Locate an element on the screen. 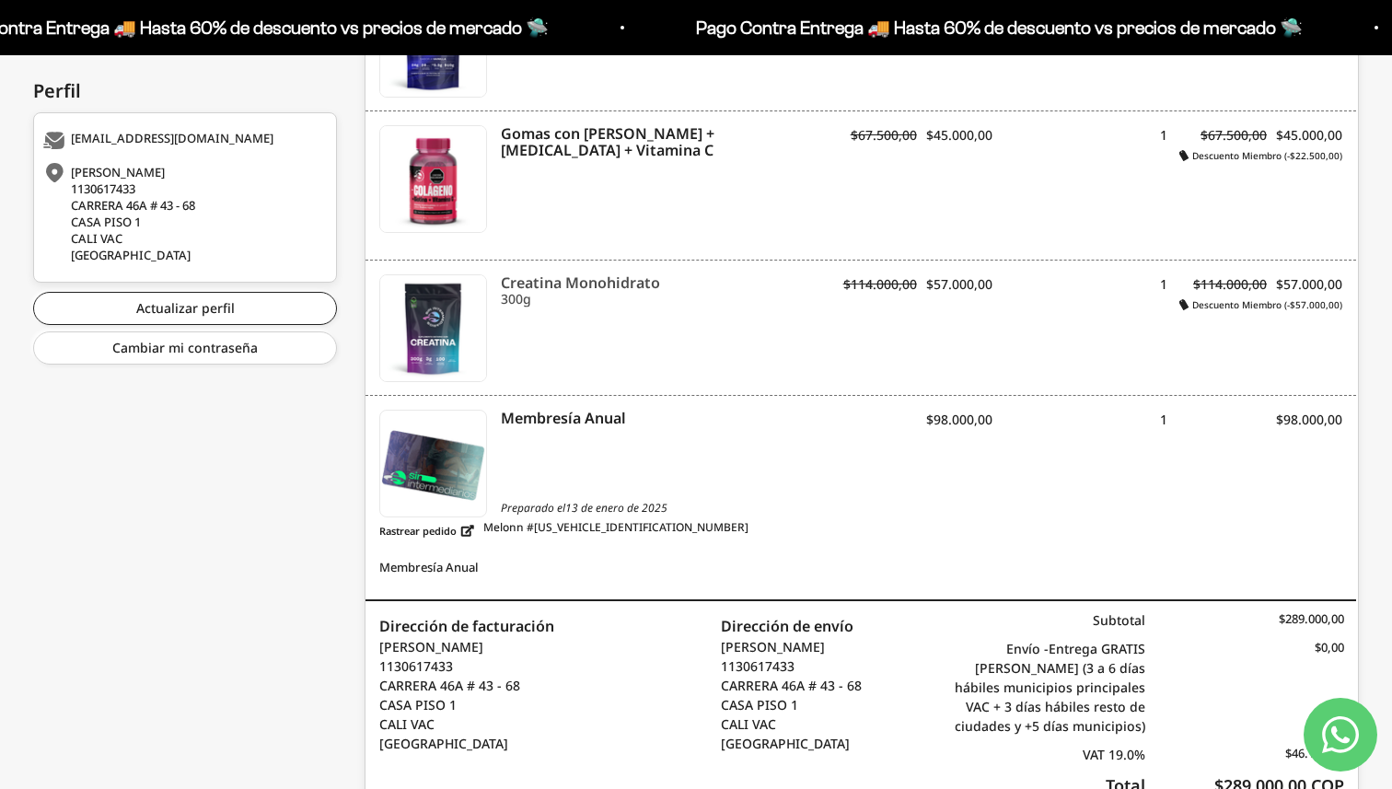  div: $289.000,00 is located at coordinates (1245, 620).